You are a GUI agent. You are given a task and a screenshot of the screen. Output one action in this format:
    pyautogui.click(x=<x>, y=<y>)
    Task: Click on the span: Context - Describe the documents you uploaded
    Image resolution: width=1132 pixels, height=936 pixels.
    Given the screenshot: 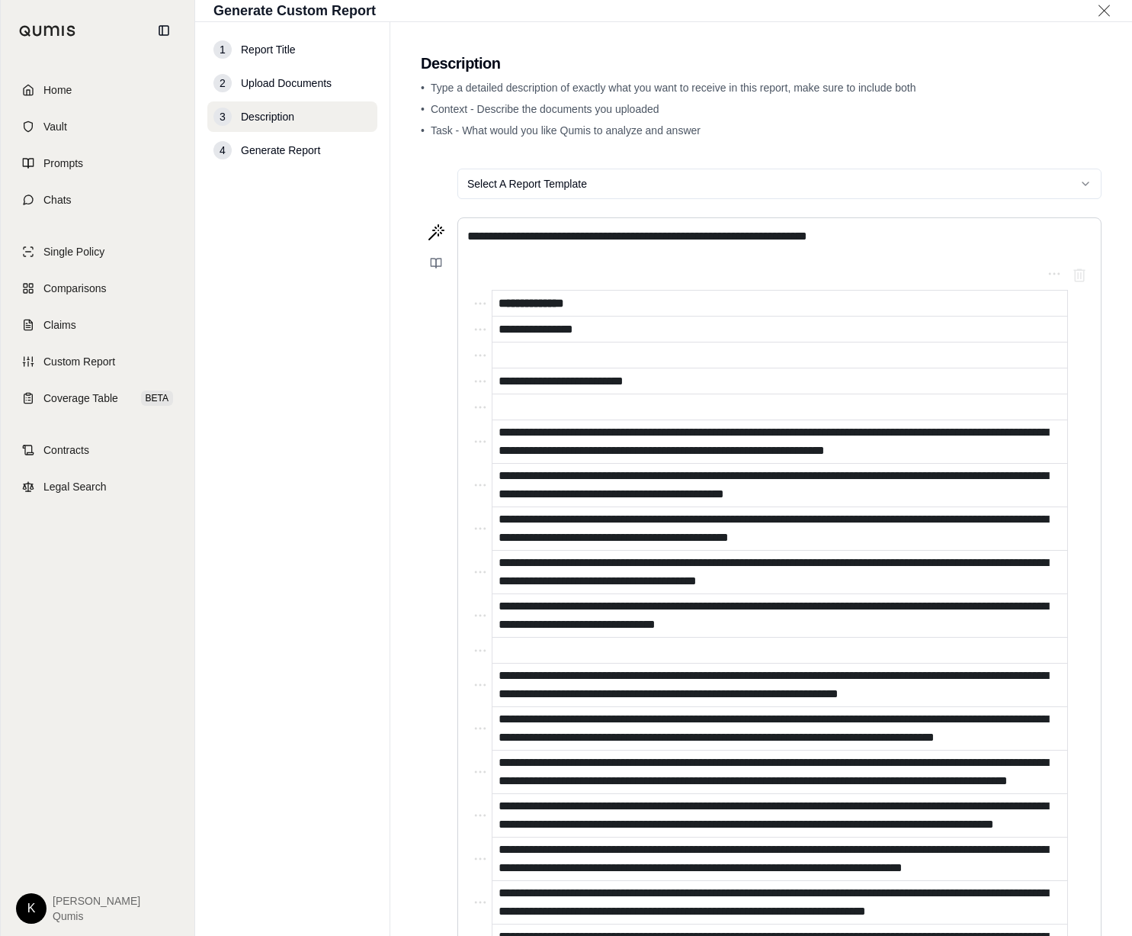 What is the action you would take?
    pyautogui.click(x=545, y=109)
    